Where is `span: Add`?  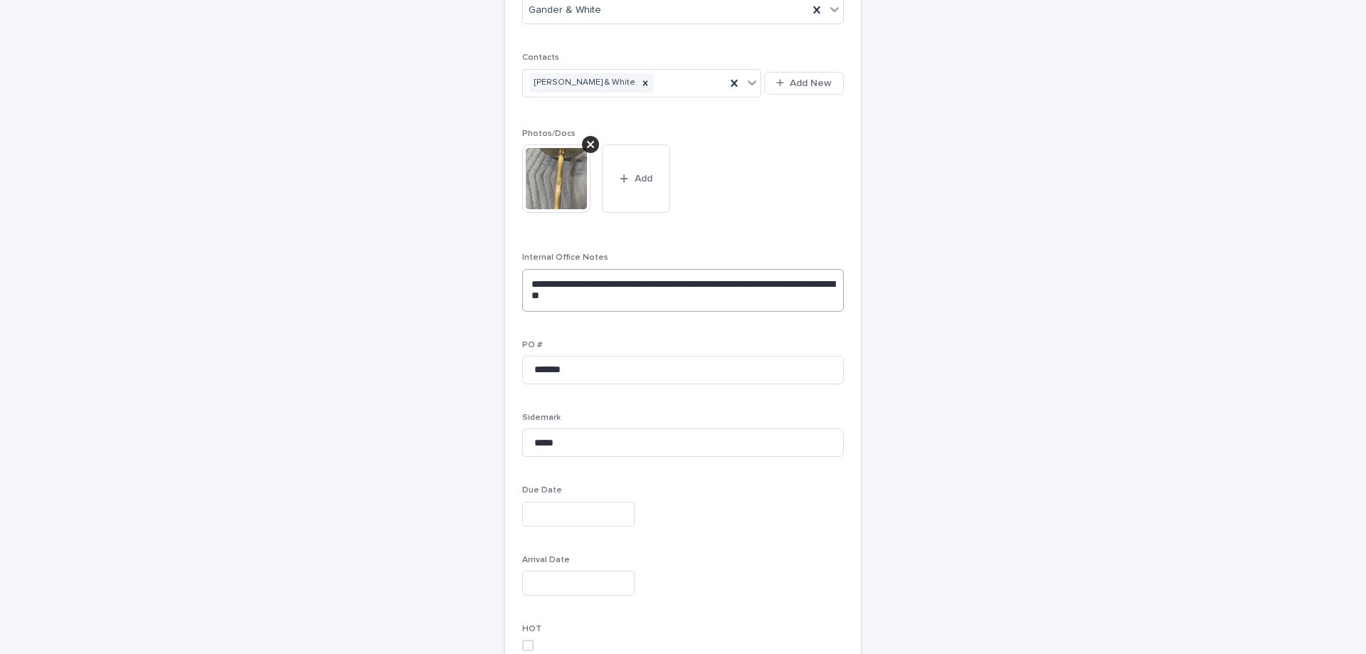 span: Add is located at coordinates (643, 179).